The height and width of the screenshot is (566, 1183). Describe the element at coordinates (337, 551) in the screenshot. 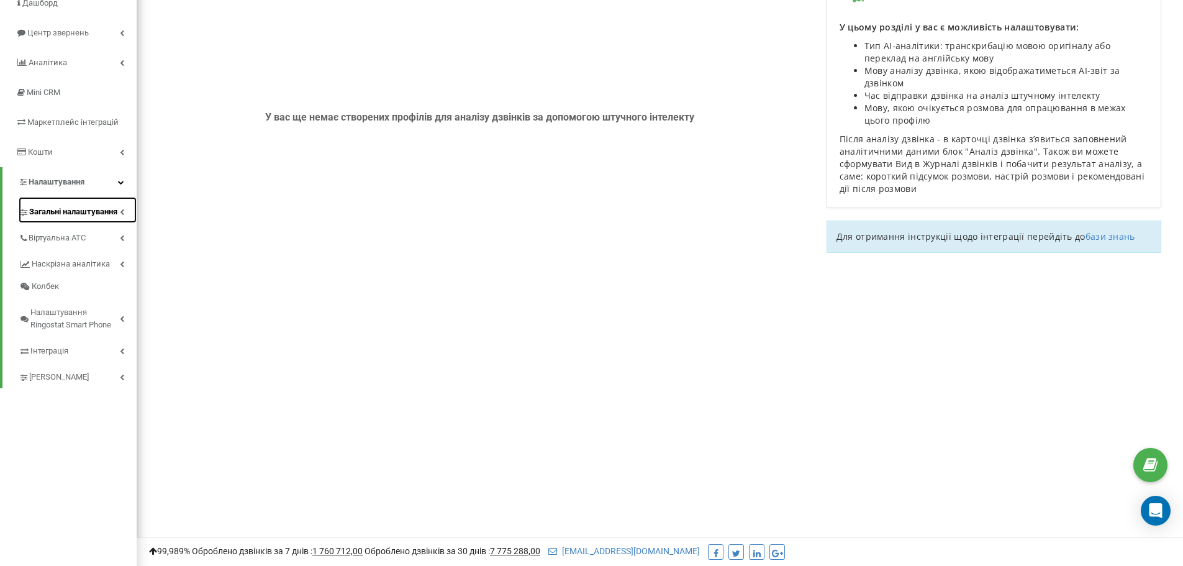

I see `u: 1 760 712,00` at that location.